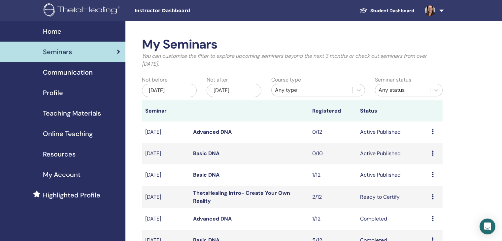 The height and width of the screenshot is (241, 502). Describe the element at coordinates (166, 111) in the screenshot. I see `th: Seminar` at that location.